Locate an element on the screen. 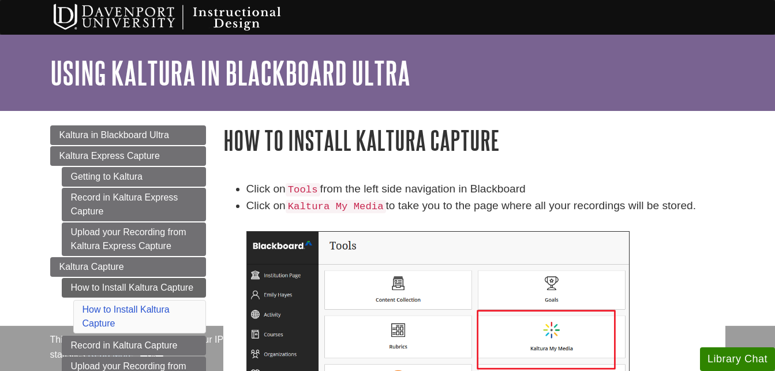  a: Using Kaltura in Blackboard Ultra is located at coordinates (230, 73).